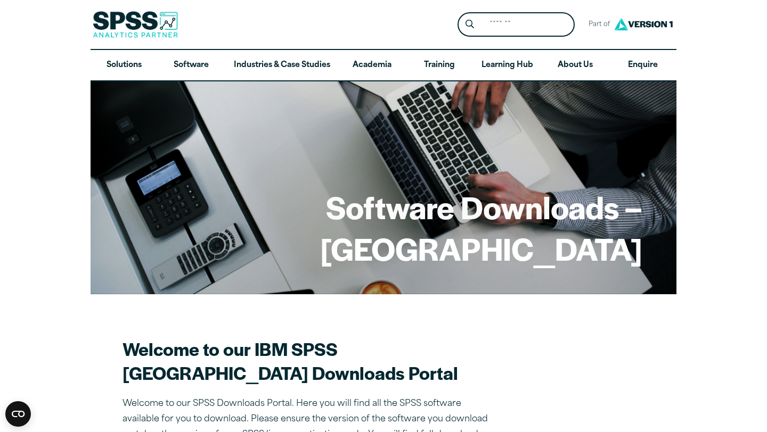 This screenshot has height=432, width=767. I want to click on a: Industries & Case Studies, so click(282, 65).